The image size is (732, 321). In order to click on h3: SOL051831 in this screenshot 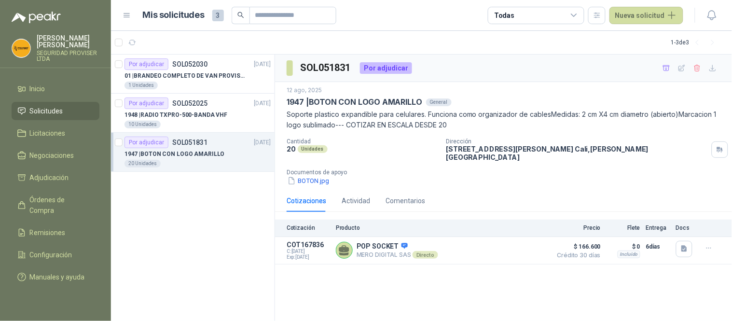, I will do `click(326, 68)`.